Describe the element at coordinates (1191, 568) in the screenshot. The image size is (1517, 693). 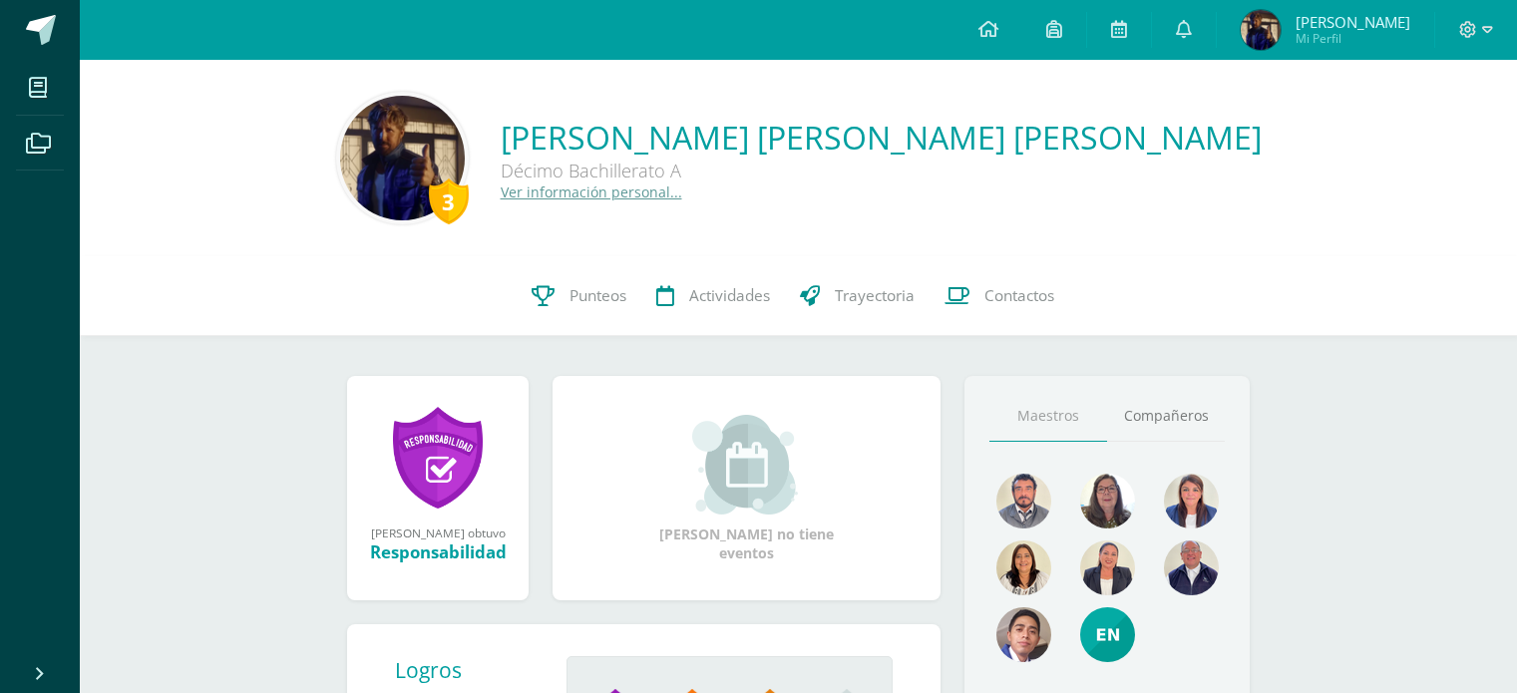
I see `img: 63c37c47648096a584fdd476f5e72774.png` at that location.